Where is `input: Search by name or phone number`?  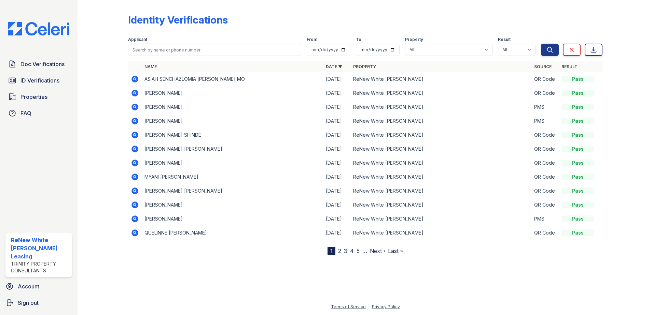
input: Search by name or phone number is located at coordinates (214, 50).